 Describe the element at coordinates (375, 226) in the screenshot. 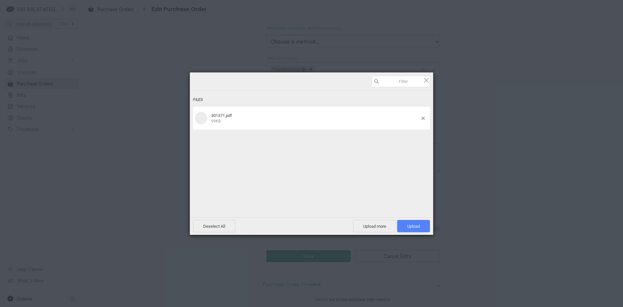

I see `span: Upload more` at that location.